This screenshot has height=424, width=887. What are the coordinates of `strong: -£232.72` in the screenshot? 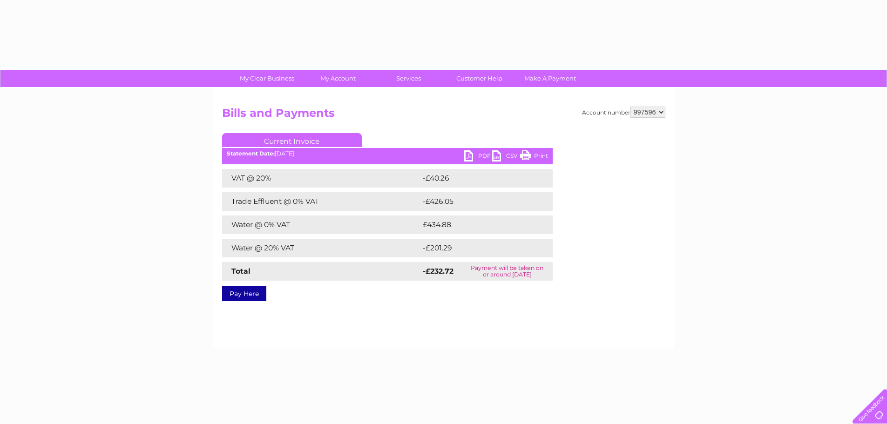 It's located at (438, 271).